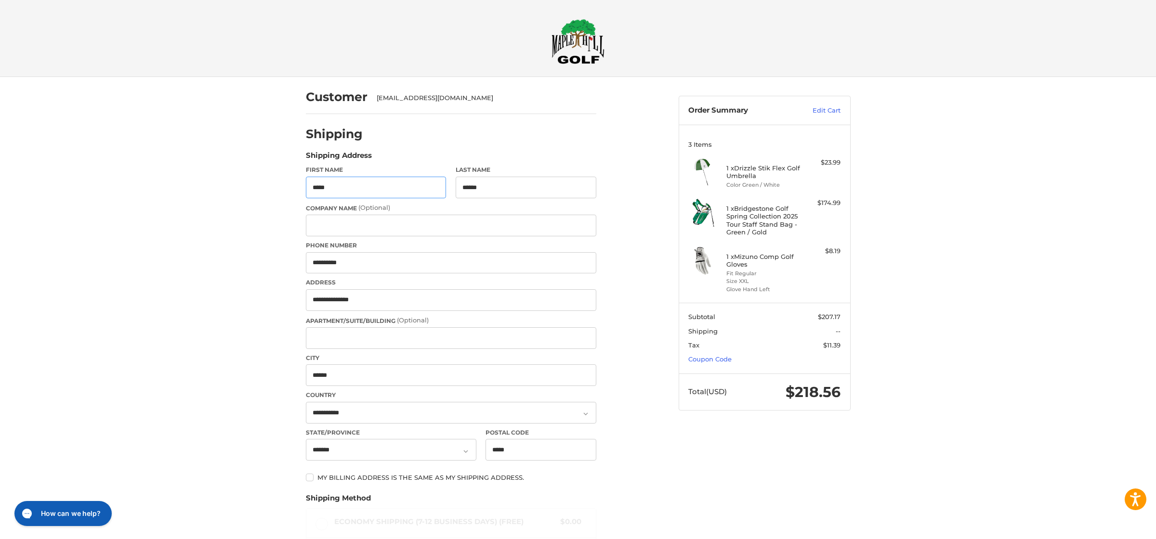 The height and width of the screenshot is (539, 1156). I want to click on a: Coupon Code, so click(710, 359).